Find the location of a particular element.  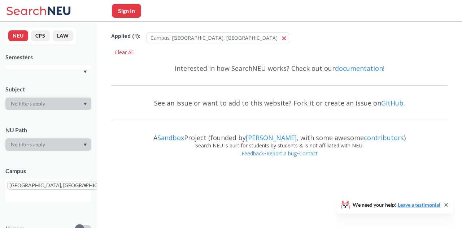

span: We need your help! is located at coordinates (397, 205).